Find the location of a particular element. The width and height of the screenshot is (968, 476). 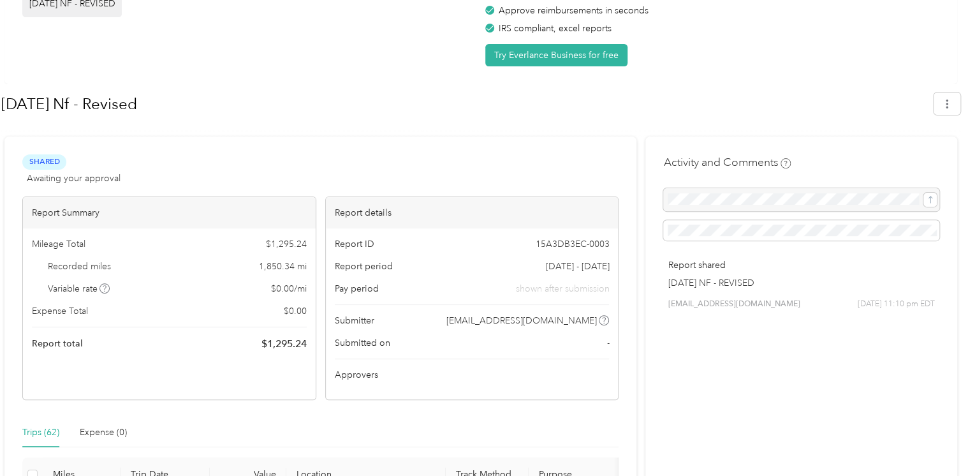

span: Report total is located at coordinates (57, 343).